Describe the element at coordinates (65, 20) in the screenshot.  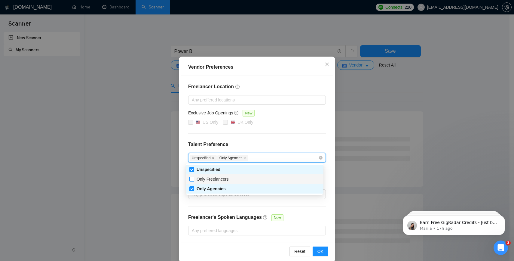
I see `p: Earn Free GigRadar Credits - Just by Sharing Your Story! 💬 Want more credits for sending proposal...` at that location.